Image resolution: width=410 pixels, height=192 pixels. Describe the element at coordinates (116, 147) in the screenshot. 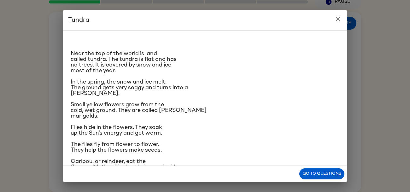

I see `span: The flies fly from flower to flower. They help the flowers make seeds.` at that location.